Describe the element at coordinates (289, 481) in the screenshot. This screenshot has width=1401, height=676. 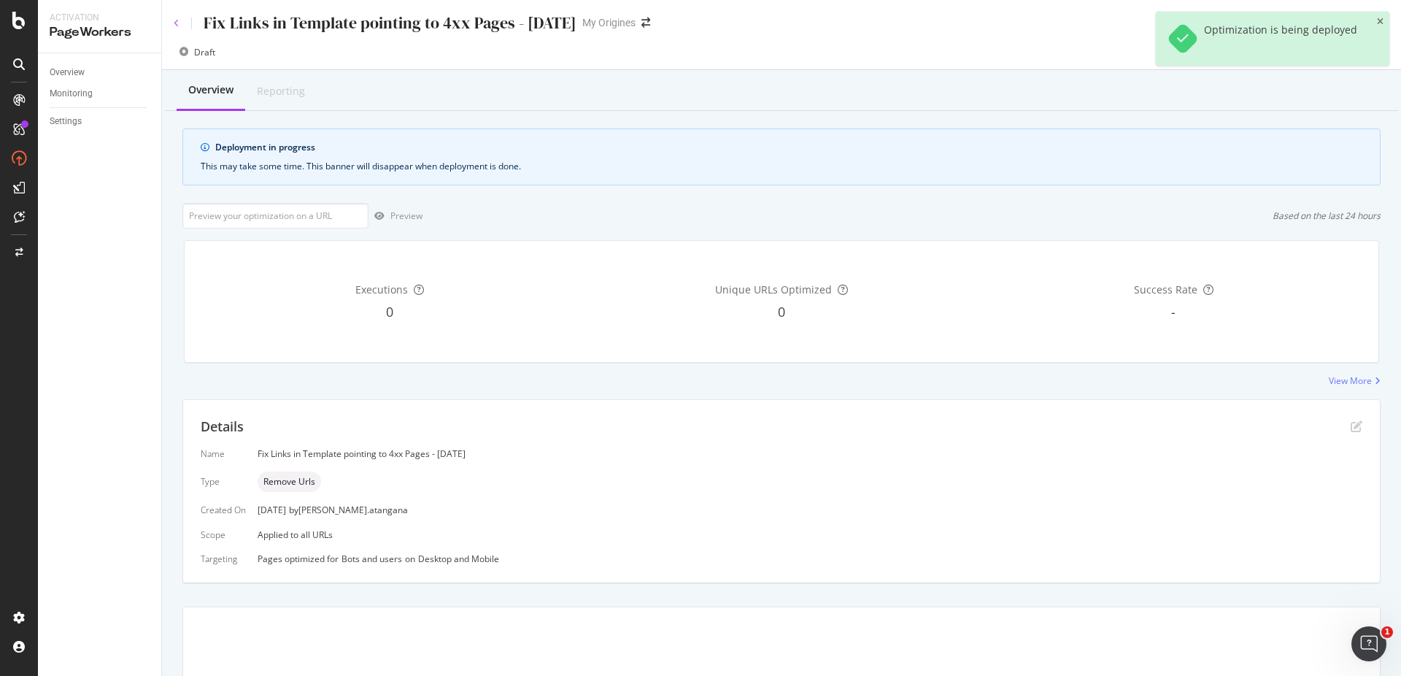
I see `div: neutral label` at that location.